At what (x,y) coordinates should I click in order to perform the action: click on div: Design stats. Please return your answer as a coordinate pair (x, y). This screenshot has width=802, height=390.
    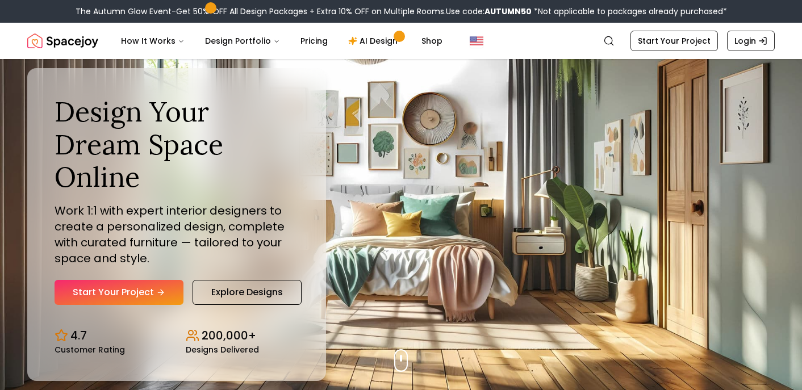
    Looking at the image, I should click on (177, 336).